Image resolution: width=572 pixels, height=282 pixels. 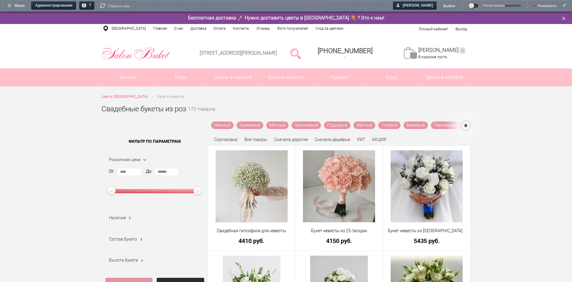 What do you see at coordinates (117, 218) in the screenshot?
I see `span: Наличие` at bounding box center [117, 218].